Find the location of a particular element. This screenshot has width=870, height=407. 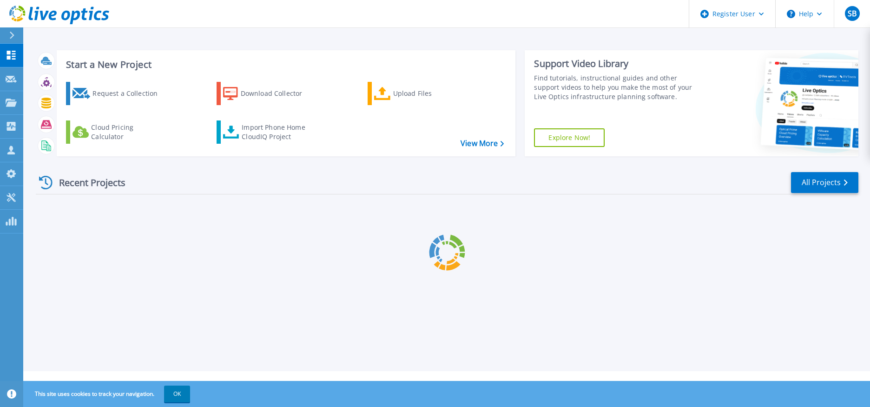

a: Upload Files is located at coordinates (419, 93).